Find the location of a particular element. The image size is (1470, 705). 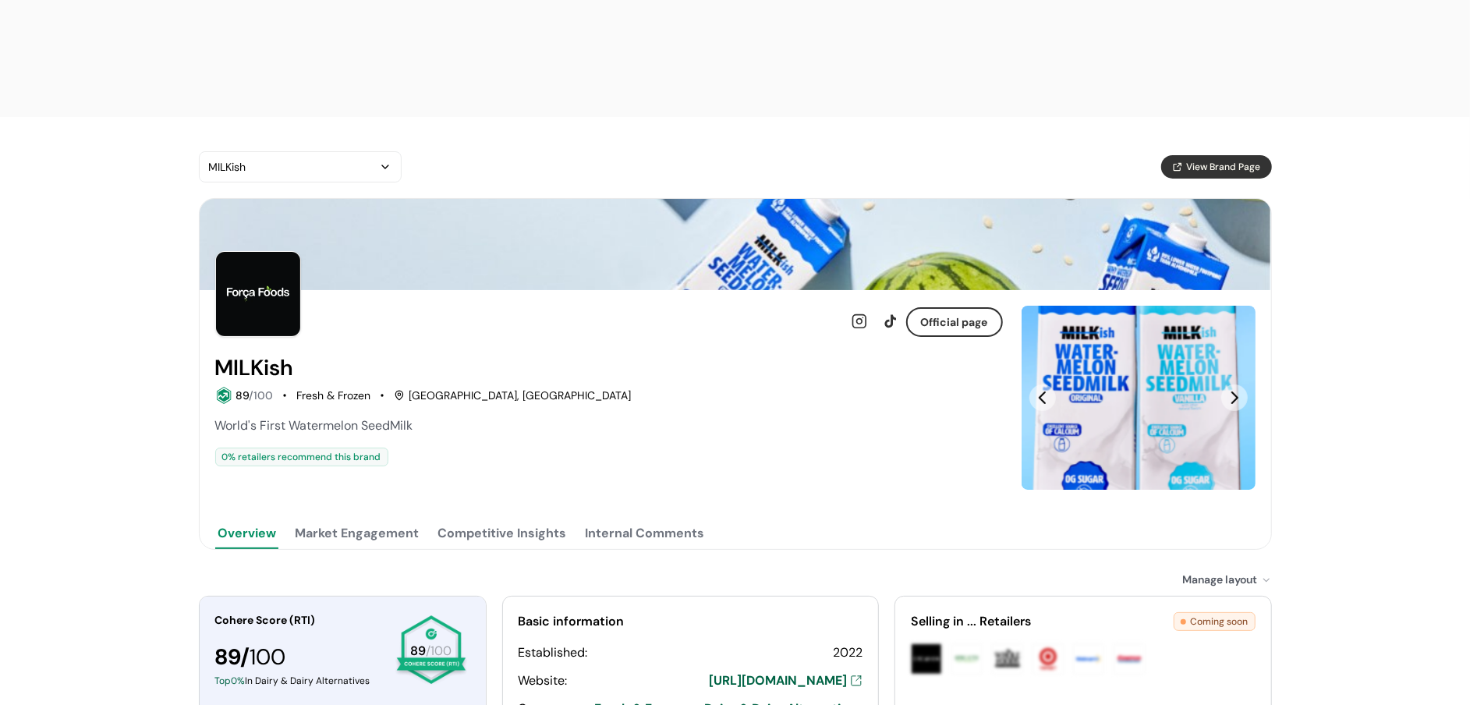

div: In Dairy & Dairy Alternatives is located at coordinates (299, 681).